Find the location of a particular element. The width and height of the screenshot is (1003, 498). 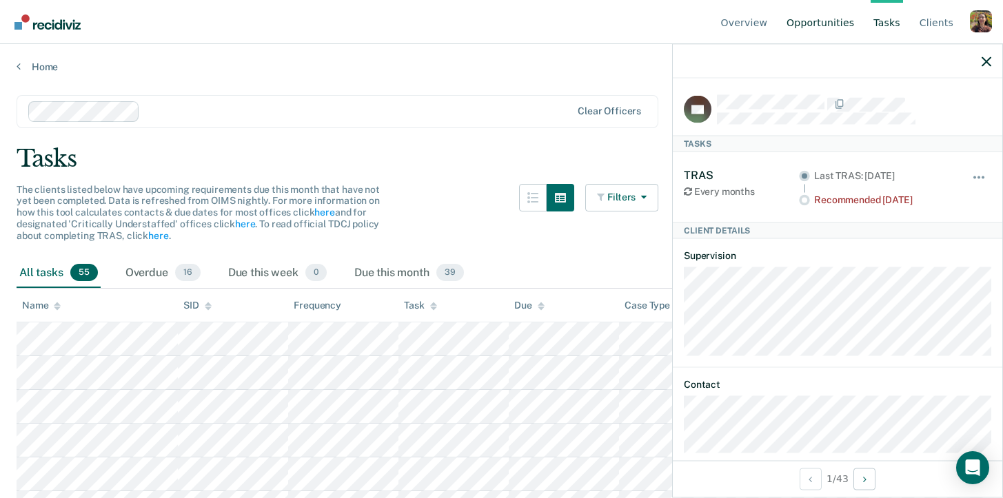

a: Home is located at coordinates (501, 67).